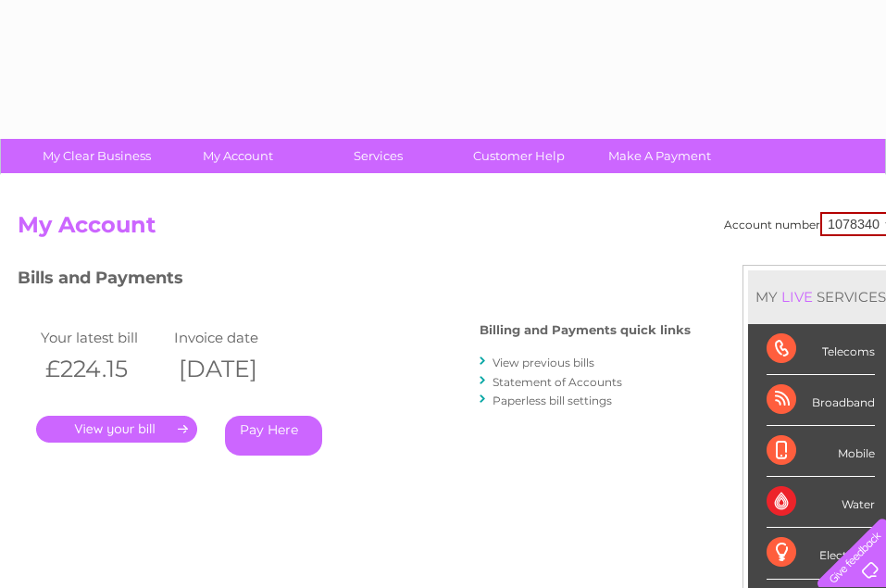  What do you see at coordinates (519, 156) in the screenshot?
I see `a: Customer Help` at bounding box center [519, 156].